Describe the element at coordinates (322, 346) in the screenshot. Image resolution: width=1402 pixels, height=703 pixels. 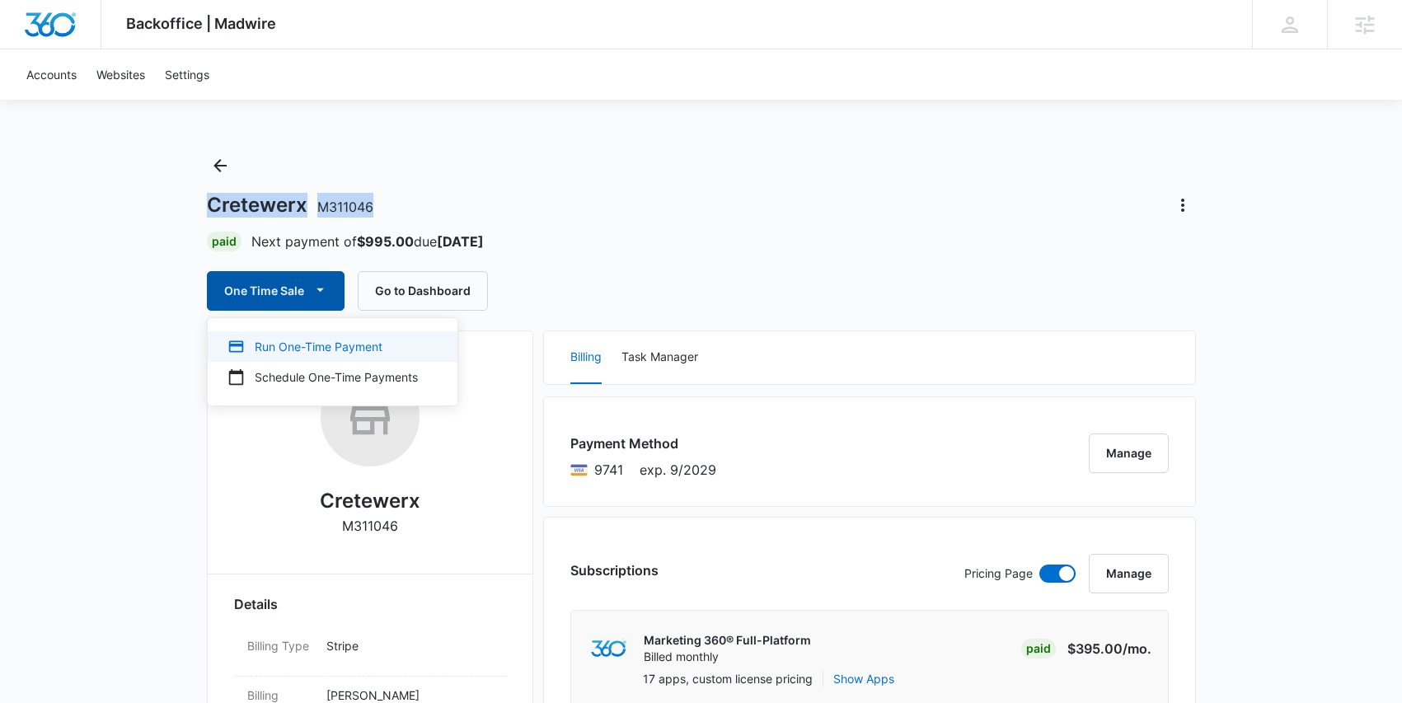
I see `div: Run One-Time Payment` at that location.